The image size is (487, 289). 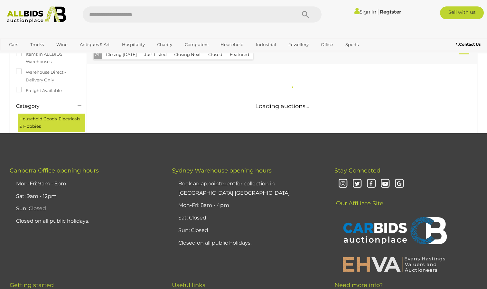 I want to click on a: Industrial, so click(x=266, y=44).